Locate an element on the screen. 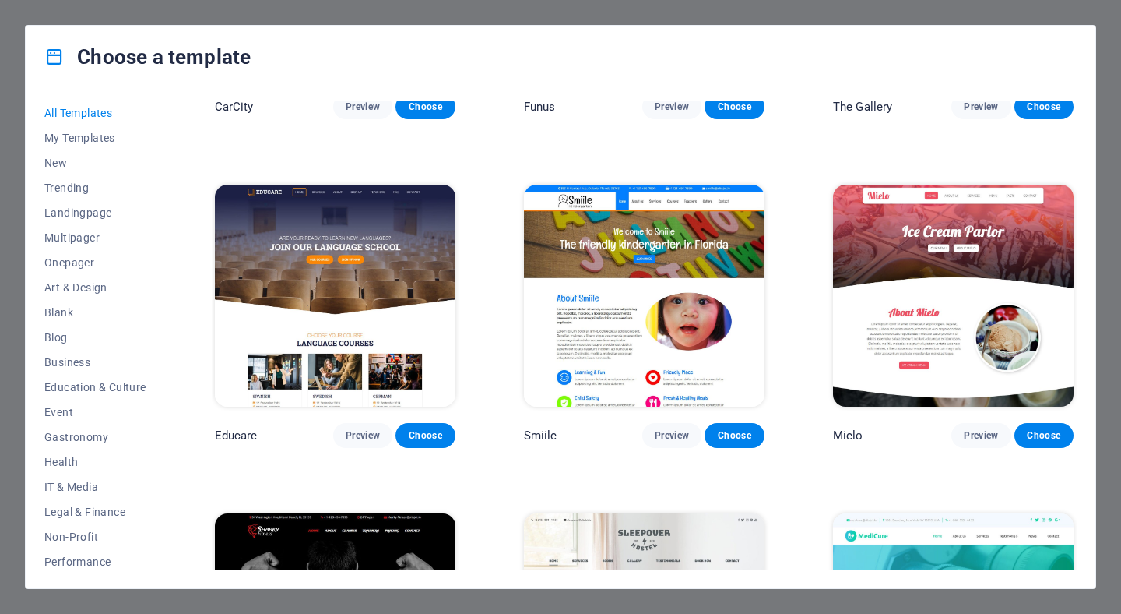 This screenshot has width=1121, height=614. button: Gastronomy is located at coordinates (95, 437).